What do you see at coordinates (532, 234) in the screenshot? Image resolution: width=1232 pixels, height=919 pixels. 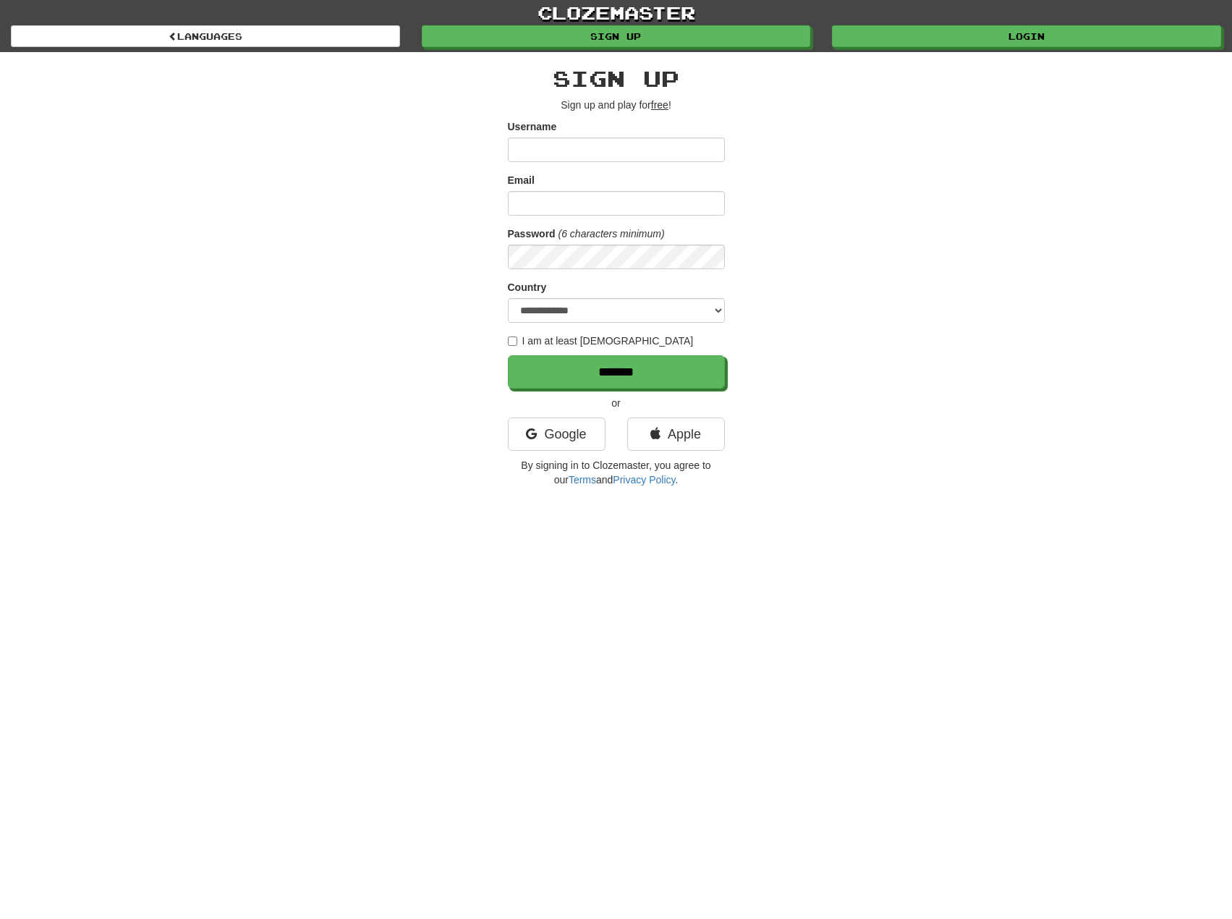 I see `label: Password` at bounding box center [532, 234].